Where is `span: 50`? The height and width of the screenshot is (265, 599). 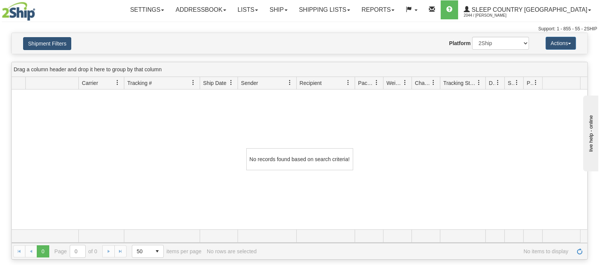
span: 50 is located at coordinates (142, 251).